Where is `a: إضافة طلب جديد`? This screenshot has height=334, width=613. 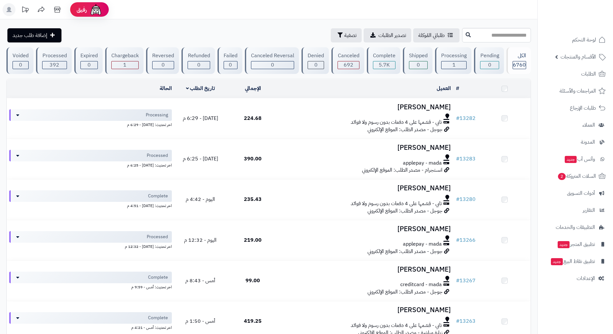 a: إضافة طلب جديد is located at coordinates (34, 35).